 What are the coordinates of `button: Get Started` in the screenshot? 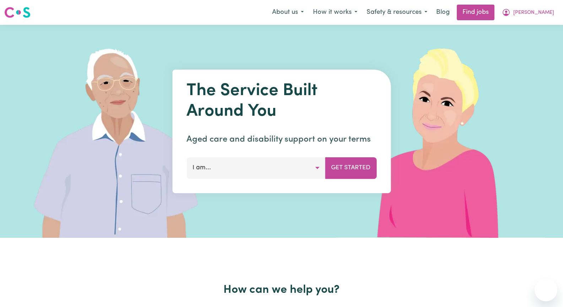 It's located at (350, 168).